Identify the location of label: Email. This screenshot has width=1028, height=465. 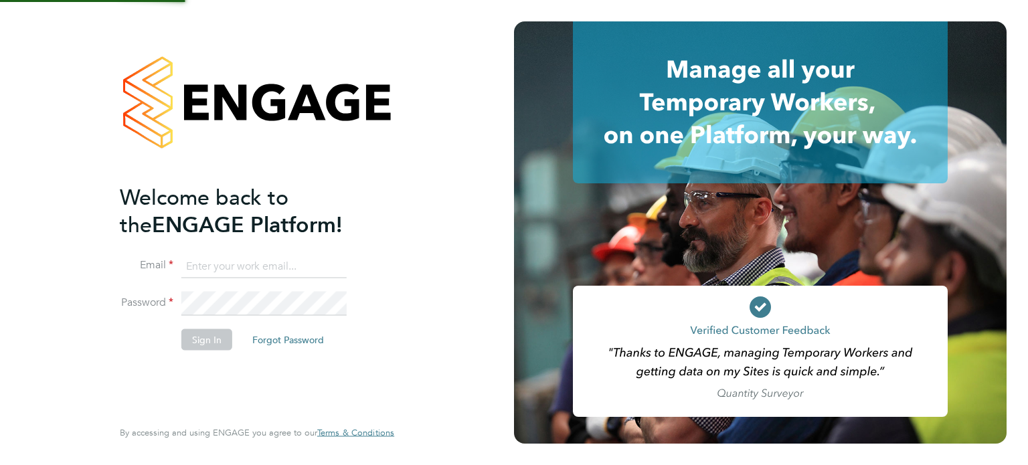
(147, 265).